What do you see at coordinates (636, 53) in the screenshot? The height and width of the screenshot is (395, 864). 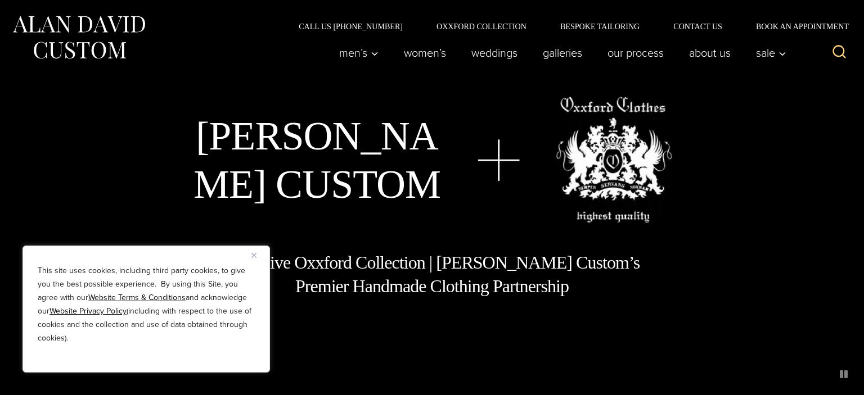 I see `a: Our Process` at bounding box center [636, 53].